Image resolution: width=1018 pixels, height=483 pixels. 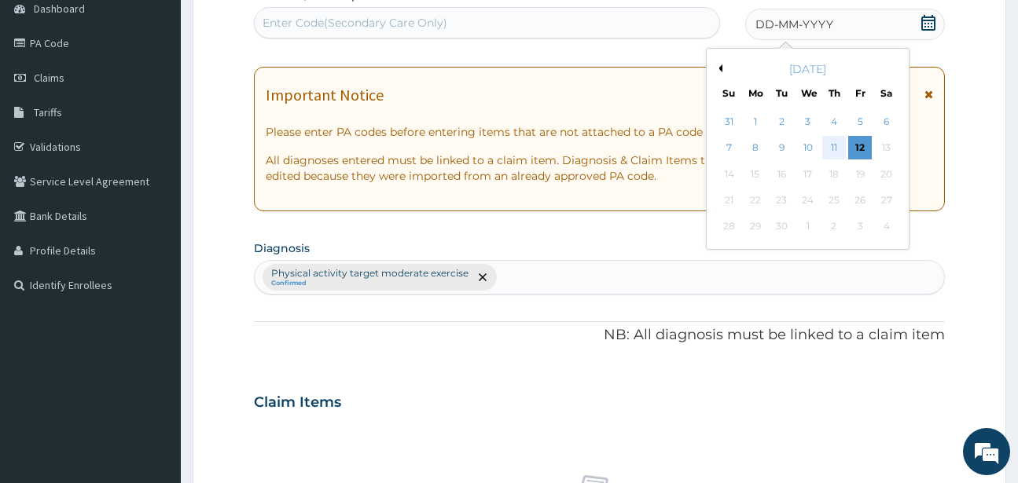 What do you see at coordinates (807, 227) in the screenshot?
I see `div: Not available Wednesday, October 1st, 2025` at bounding box center [807, 227].